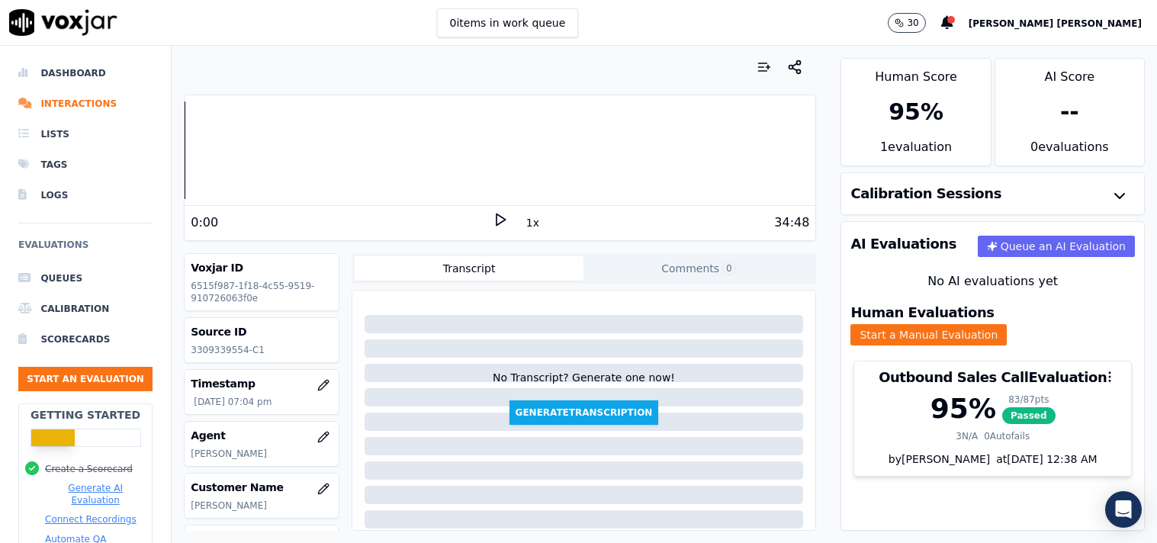  What do you see at coordinates (261, 292) in the screenshot?
I see `p: 6515f987-1f18-4c55-9519-910726063f0e` at bounding box center [261, 292].